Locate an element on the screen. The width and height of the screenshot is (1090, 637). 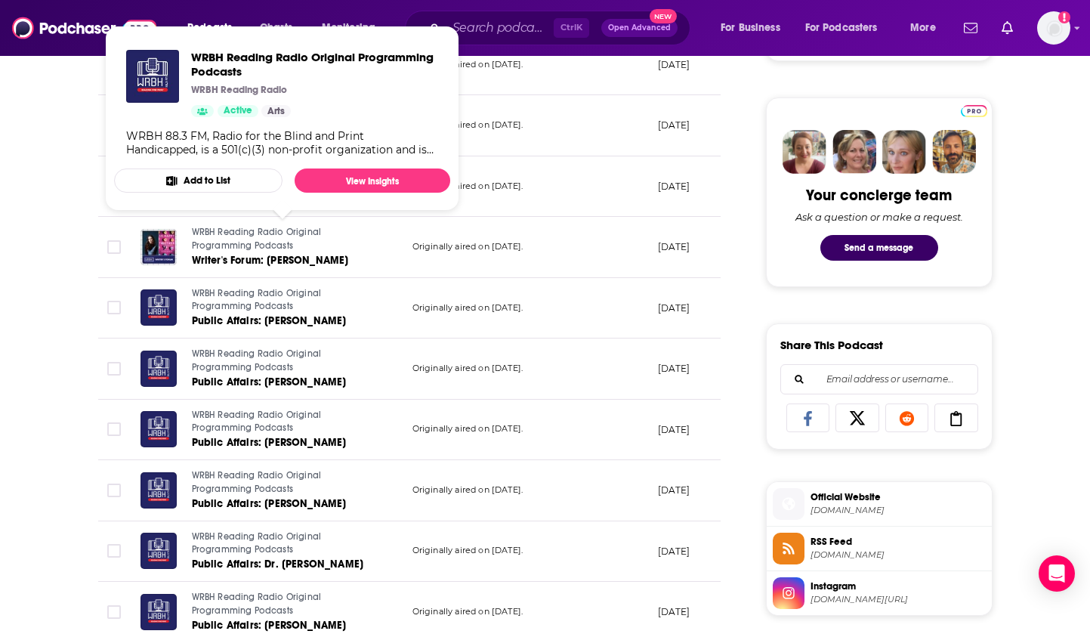
img: Jon Profile is located at coordinates (954, 152).